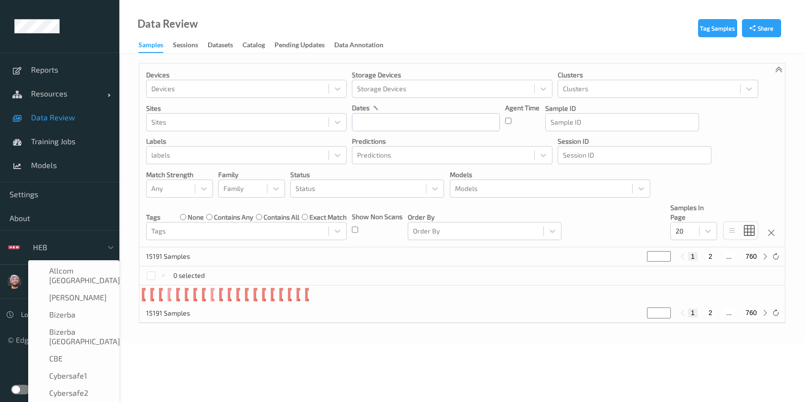 The height and width of the screenshot is (402, 805). I want to click on button: Share, so click(762, 28).